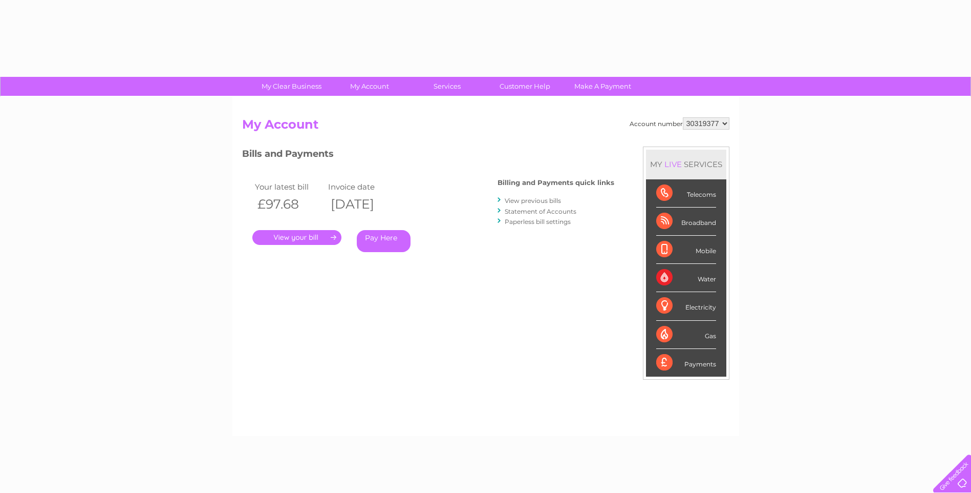 Image resolution: width=971 pixels, height=493 pixels. What do you see at coordinates (289, 204) in the screenshot?
I see `th: £97.68` at bounding box center [289, 204].